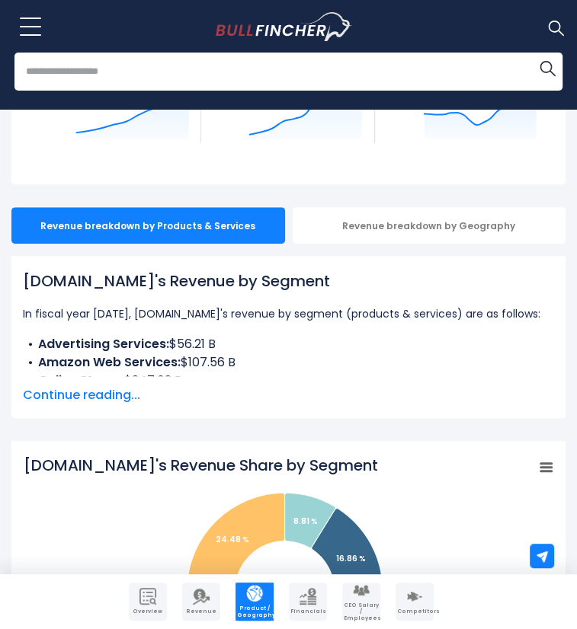 This screenshot has width=577, height=629. Describe the element at coordinates (288, 395) in the screenshot. I see `span: Continue reading...` at that location.